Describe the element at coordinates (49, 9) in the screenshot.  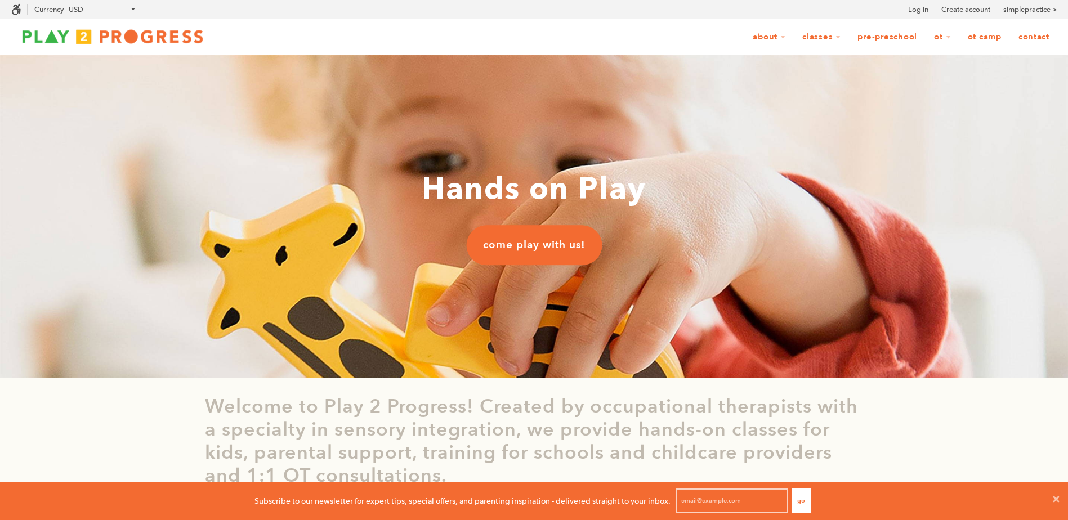
I see `label: Currency` at that location.